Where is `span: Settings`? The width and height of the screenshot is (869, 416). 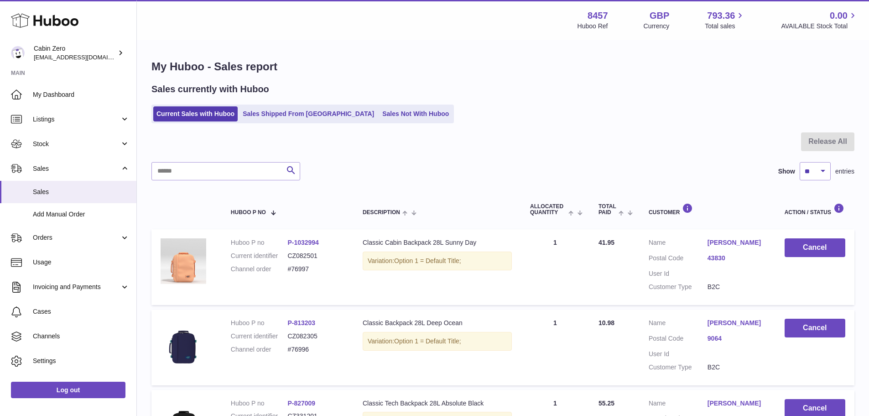
span: Settings is located at coordinates (81, 361).